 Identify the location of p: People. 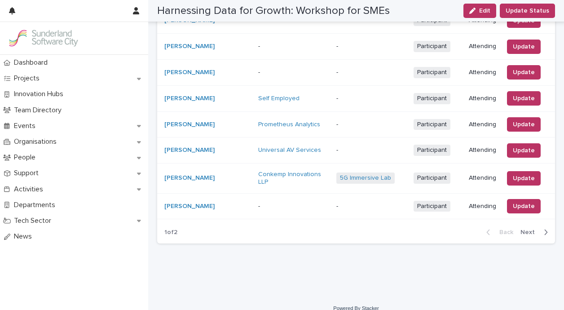
(27, 157).